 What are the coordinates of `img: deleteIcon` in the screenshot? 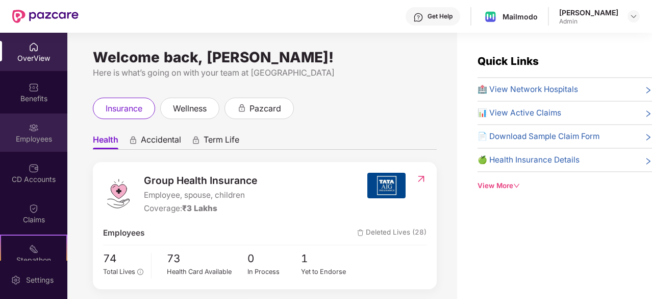 It's located at (360, 232).